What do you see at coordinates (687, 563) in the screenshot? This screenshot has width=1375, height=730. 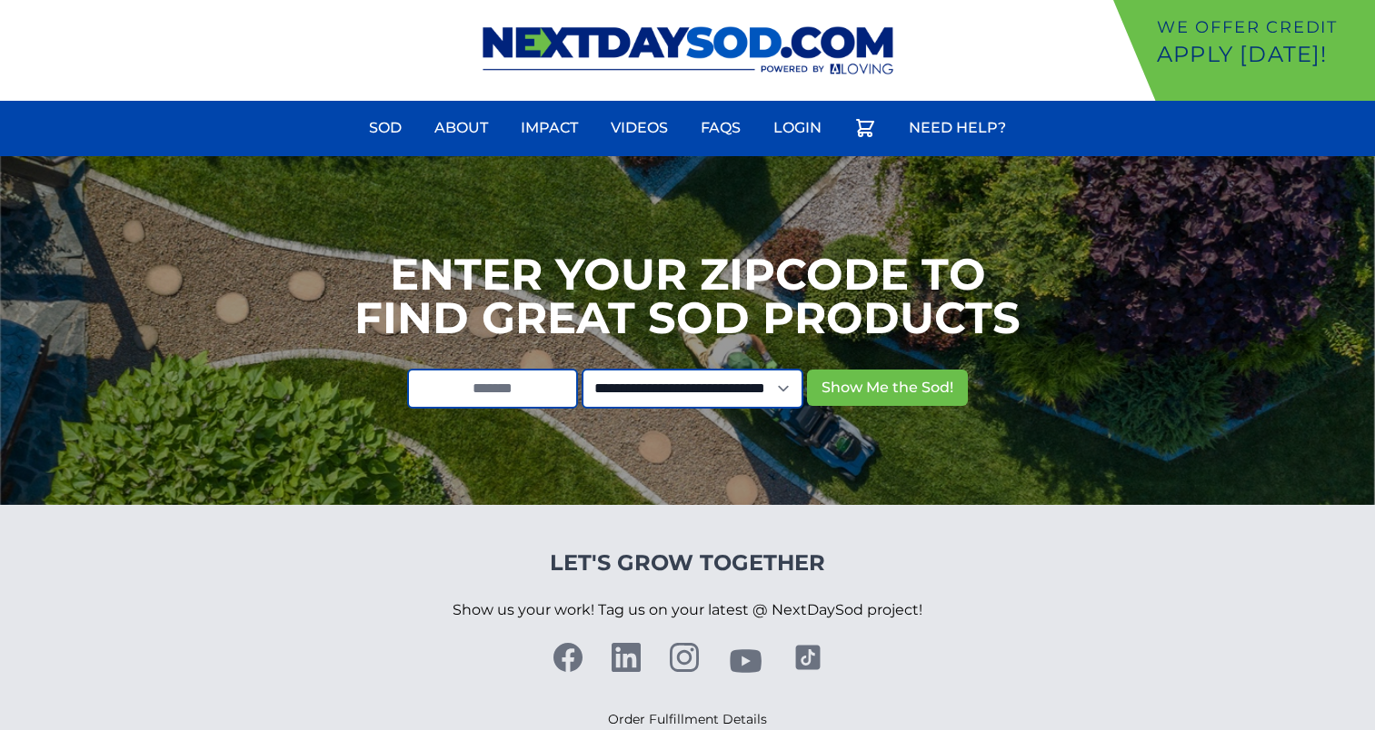 I see `h4: Let's Grow Together` at bounding box center [687, 563].